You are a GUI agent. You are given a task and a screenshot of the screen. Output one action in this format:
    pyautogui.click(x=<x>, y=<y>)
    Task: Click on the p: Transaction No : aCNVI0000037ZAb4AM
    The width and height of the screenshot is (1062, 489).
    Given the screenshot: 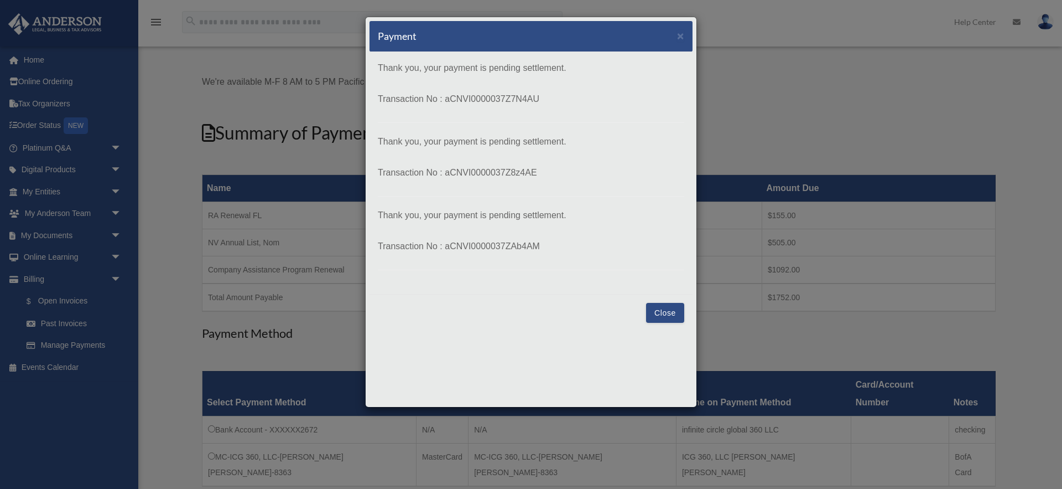 What is the action you would take?
    pyautogui.click(x=531, y=246)
    